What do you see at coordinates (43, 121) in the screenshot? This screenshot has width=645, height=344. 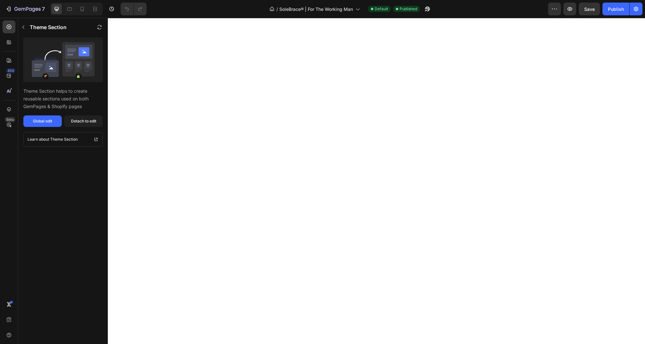 I see `div: Global edit` at bounding box center [43, 121].